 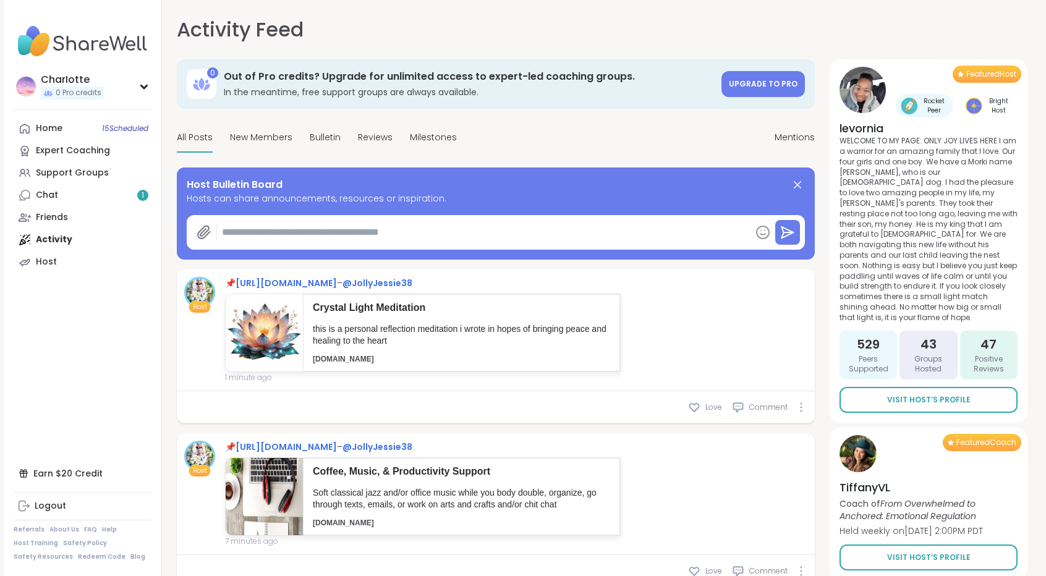 What do you see at coordinates (85, 544) in the screenshot?
I see `a: Safety Policy` at bounding box center [85, 544].